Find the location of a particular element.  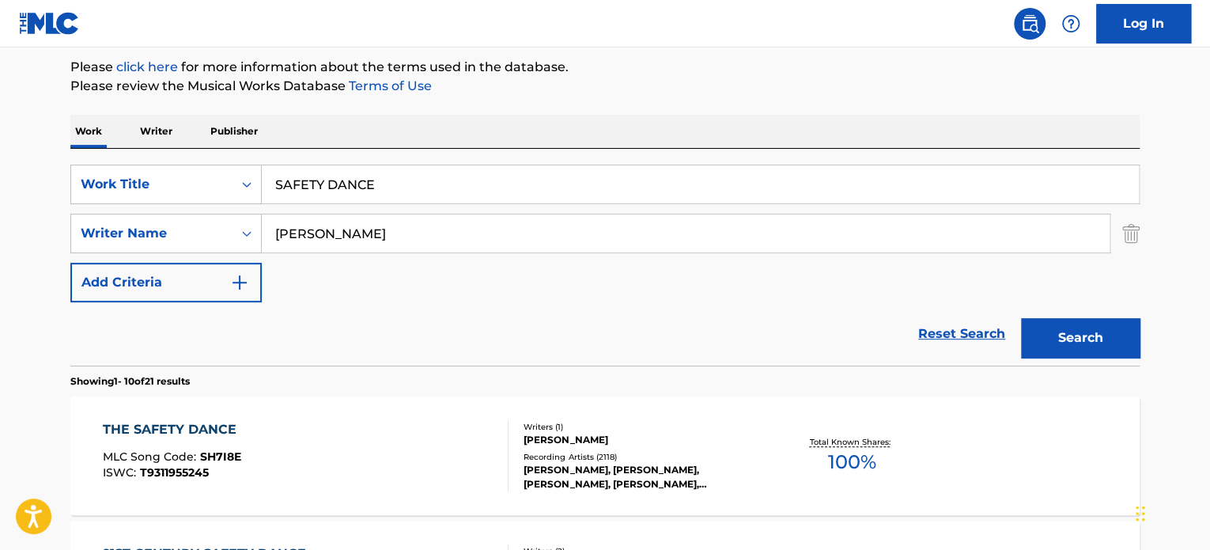

p: Work is located at coordinates (89, 131).